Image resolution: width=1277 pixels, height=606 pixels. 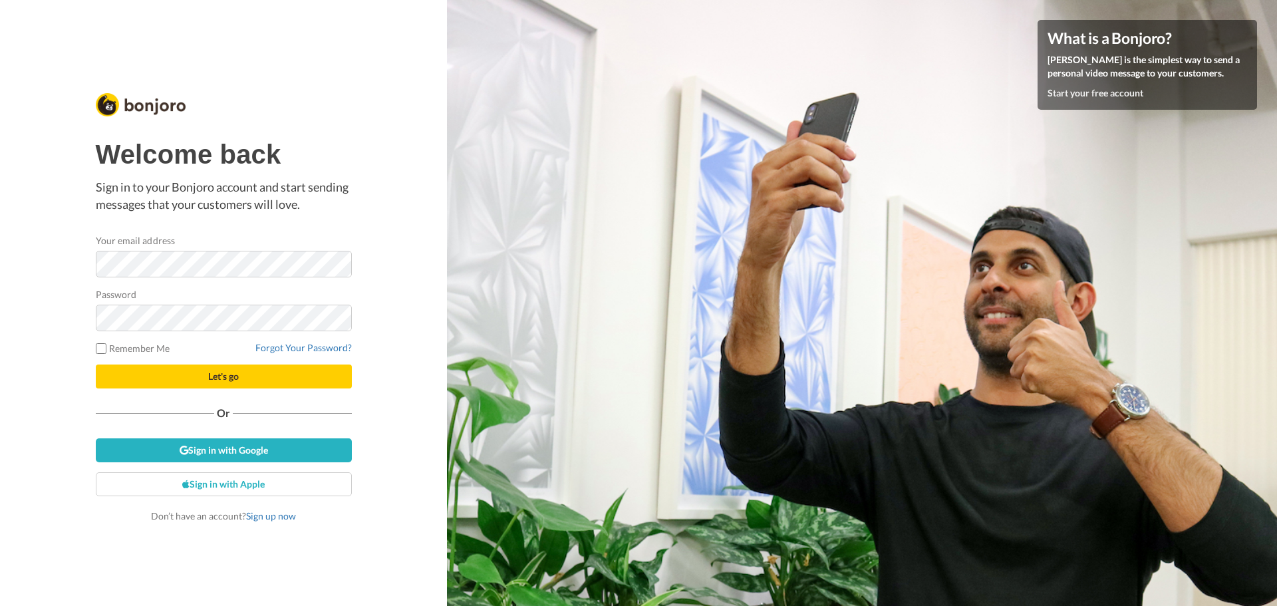 What do you see at coordinates (116, 294) in the screenshot?
I see `label: Password` at bounding box center [116, 294].